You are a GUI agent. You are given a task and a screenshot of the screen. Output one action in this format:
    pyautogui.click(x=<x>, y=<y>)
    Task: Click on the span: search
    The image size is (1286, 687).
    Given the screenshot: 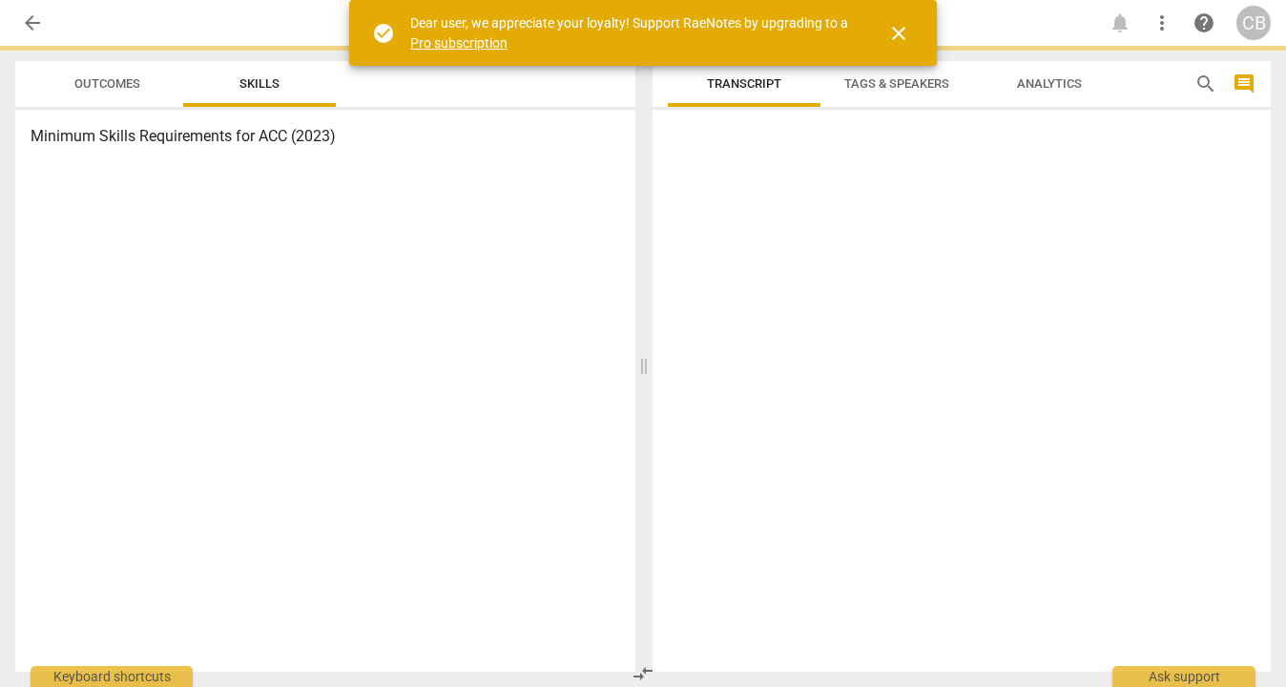 What is the action you would take?
    pyautogui.click(x=1206, y=84)
    